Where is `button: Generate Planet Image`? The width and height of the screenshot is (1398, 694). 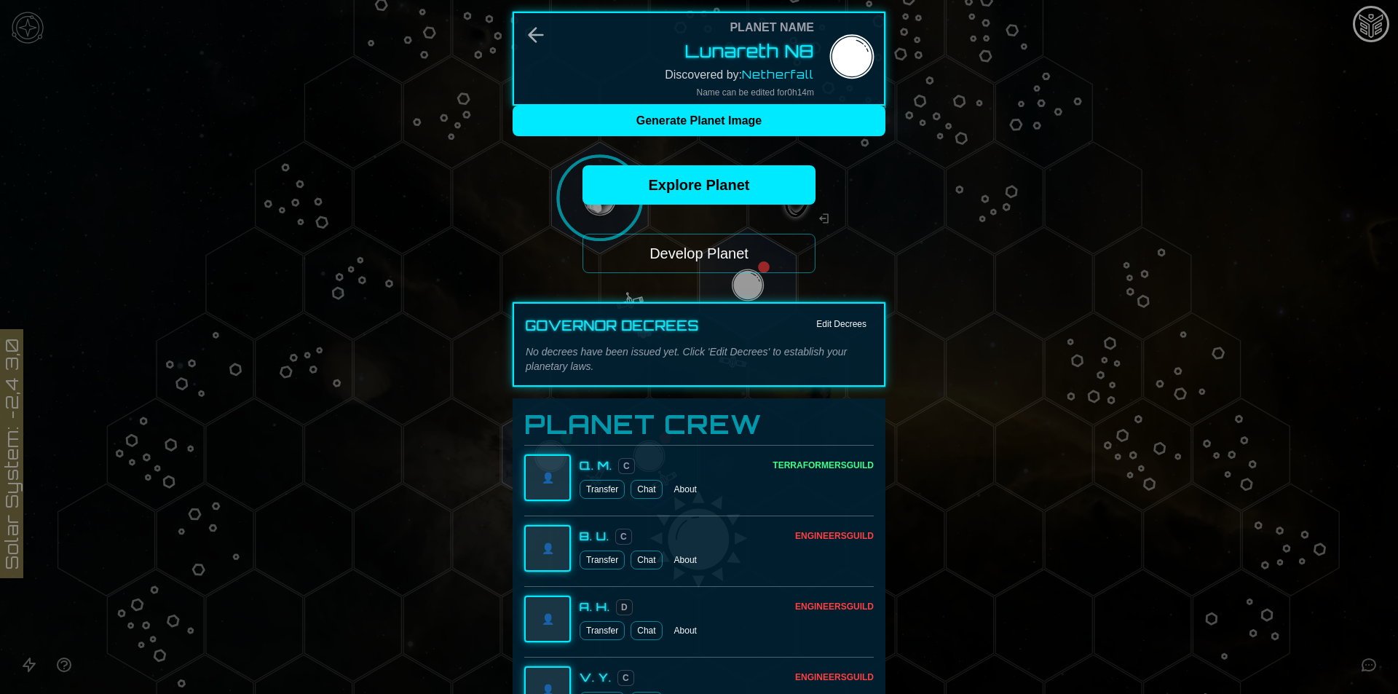 button: Generate Planet Image is located at coordinates (699, 121).